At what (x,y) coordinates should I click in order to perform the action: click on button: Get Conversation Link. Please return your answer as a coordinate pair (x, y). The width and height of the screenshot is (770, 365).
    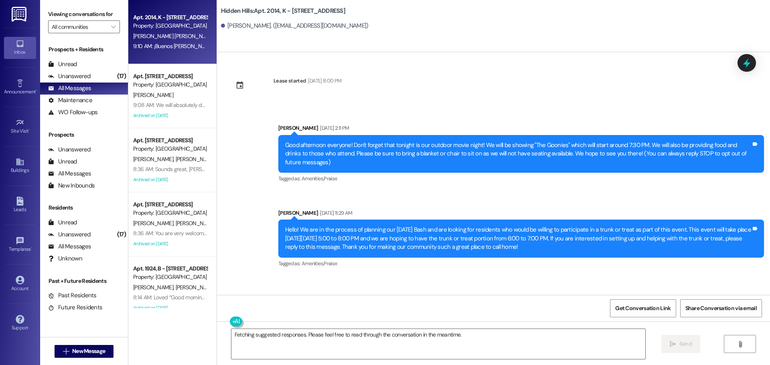
    Looking at the image, I should click on (643, 308).